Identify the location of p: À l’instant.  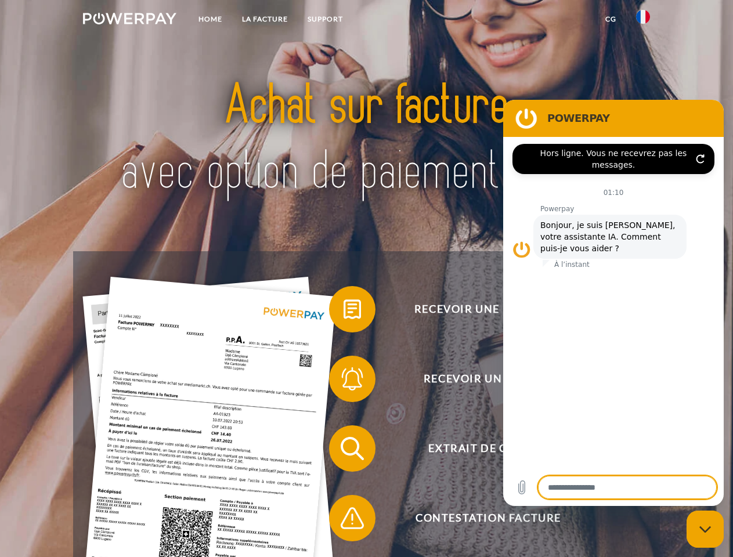
(68, 165).